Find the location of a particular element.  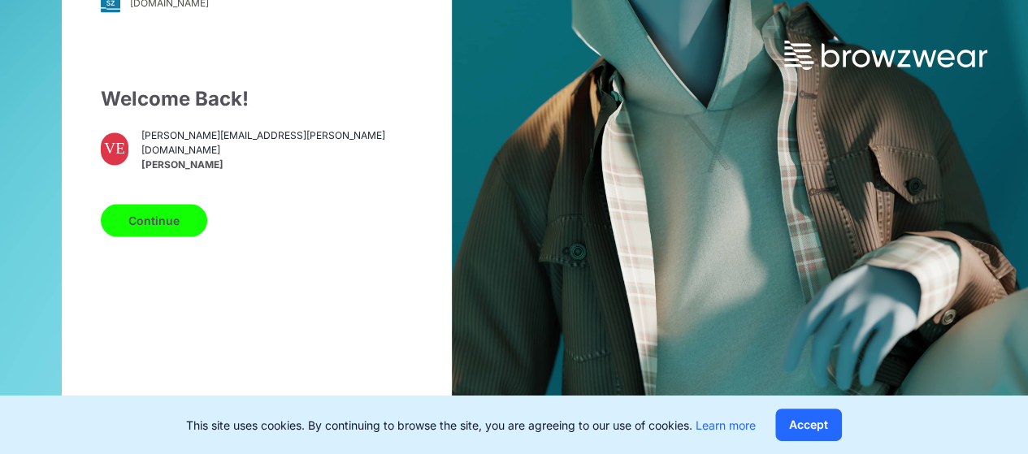

div: Welcome Back! is located at coordinates (257, 98).